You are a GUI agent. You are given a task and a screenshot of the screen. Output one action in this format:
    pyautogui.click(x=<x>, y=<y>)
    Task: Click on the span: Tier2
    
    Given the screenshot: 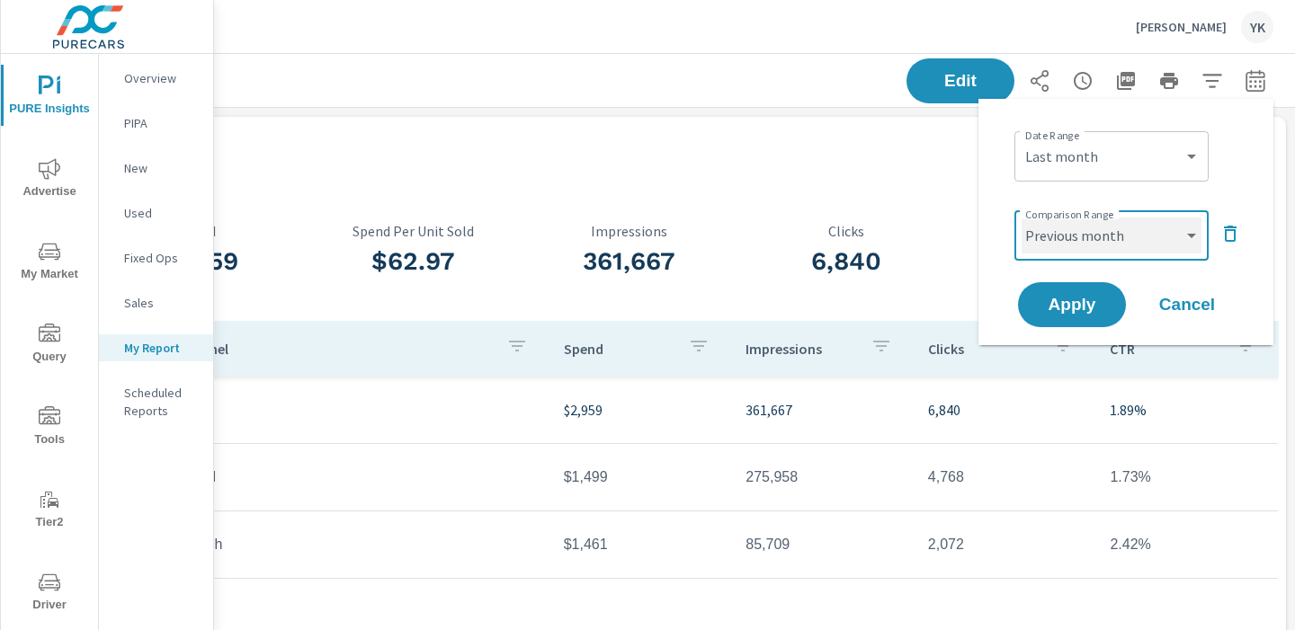 What is the action you would take?
    pyautogui.click(x=49, y=511)
    